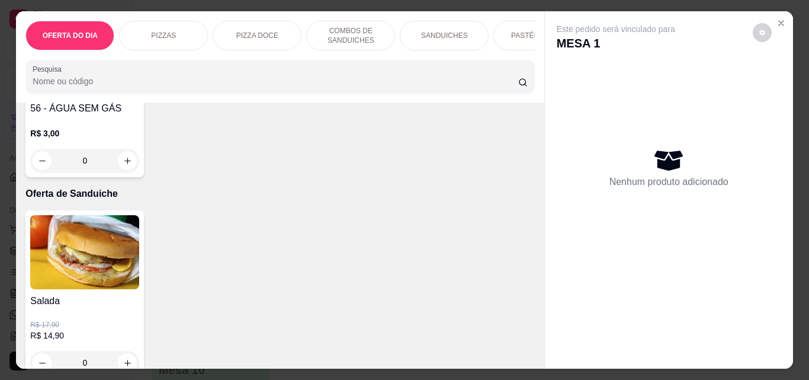 The height and width of the screenshot is (380, 809). I want to click on p: Nenhum produto adicionado, so click(669, 182).